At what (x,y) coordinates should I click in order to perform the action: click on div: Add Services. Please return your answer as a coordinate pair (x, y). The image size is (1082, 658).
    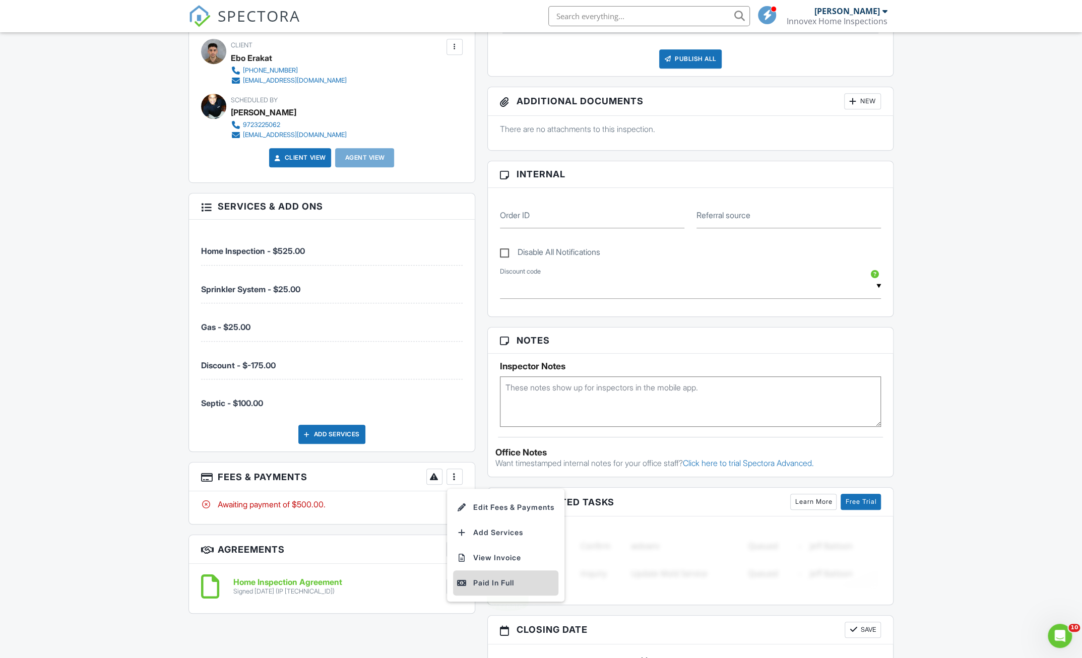
    Looking at the image, I should click on (332, 434).